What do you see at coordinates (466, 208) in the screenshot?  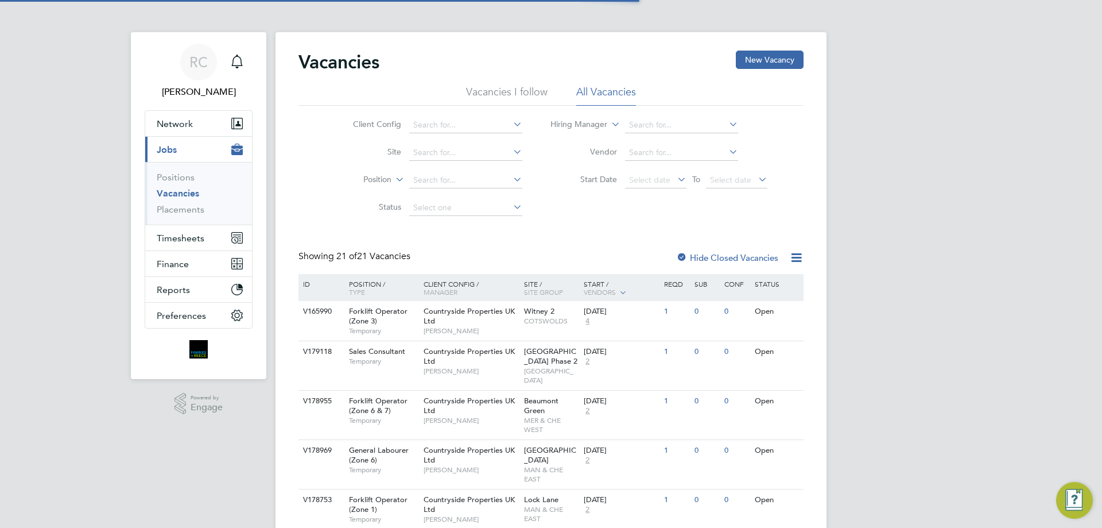 I see `input: Select one` at bounding box center [466, 208].